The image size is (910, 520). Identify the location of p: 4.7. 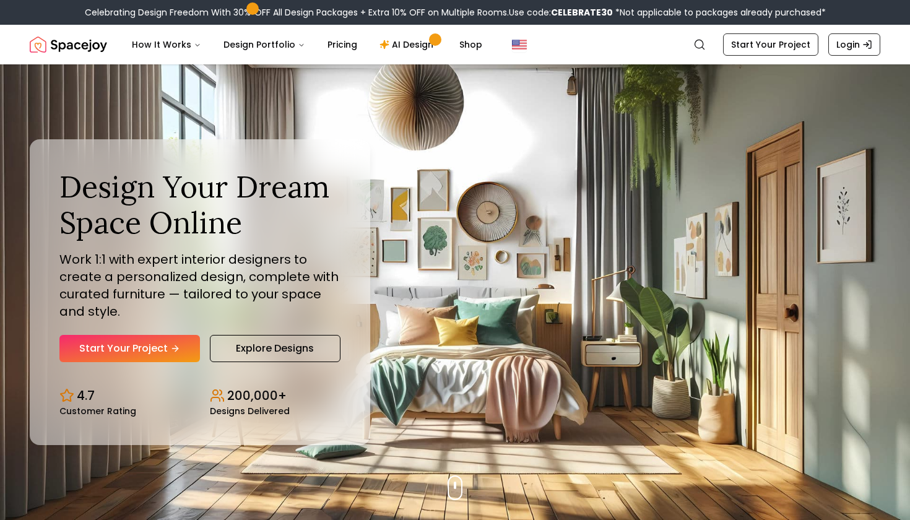
(85, 395).